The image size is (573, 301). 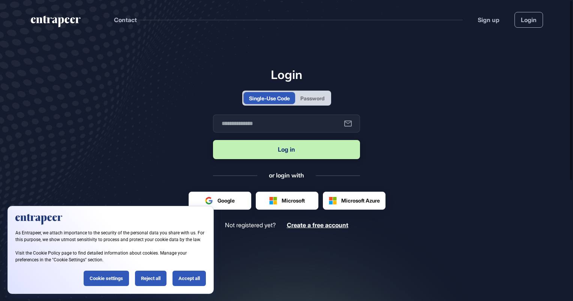 I want to click on span: Not registered yet?, so click(x=250, y=225).